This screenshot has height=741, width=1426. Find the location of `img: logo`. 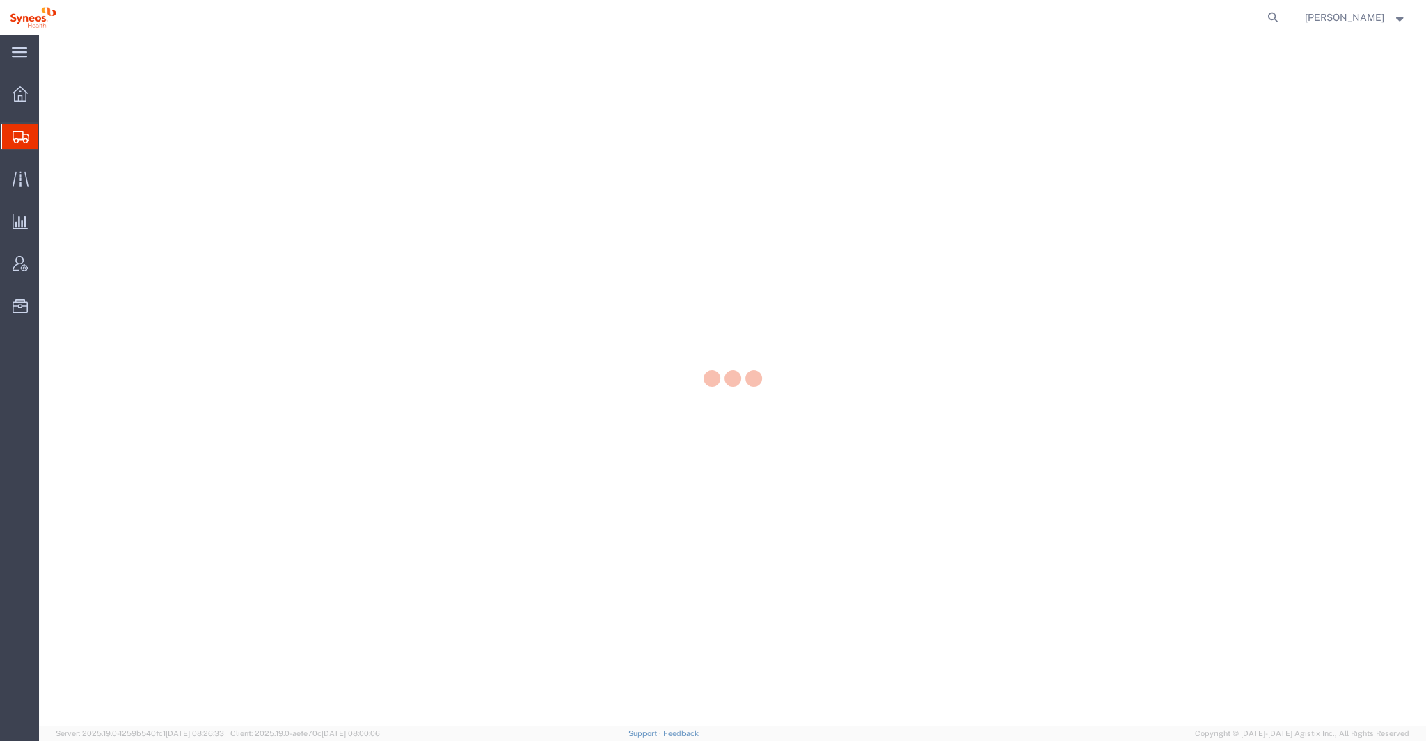

img: logo is located at coordinates (33, 17).